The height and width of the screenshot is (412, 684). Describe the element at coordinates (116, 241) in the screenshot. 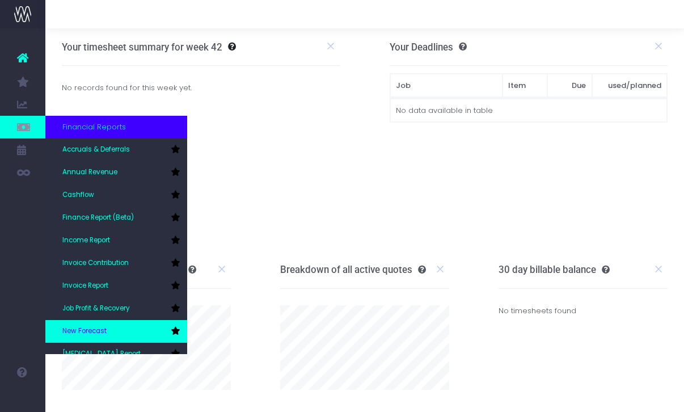

I see `a: Income Report` at that location.